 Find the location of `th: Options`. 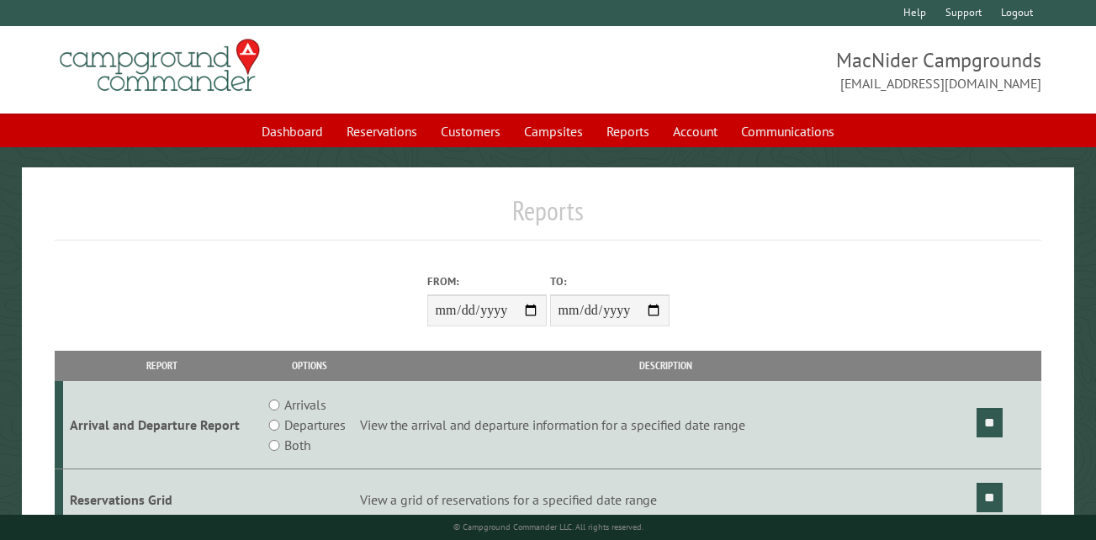

th: Options is located at coordinates (310, 365).